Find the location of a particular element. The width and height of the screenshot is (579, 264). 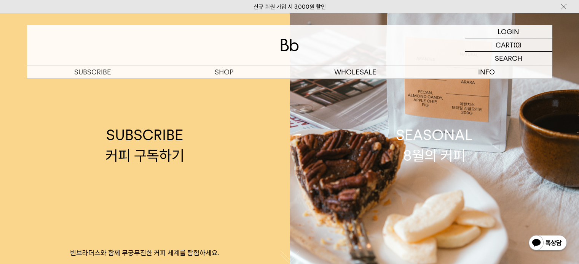

img: 로고 is located at coordinates (290, 45).